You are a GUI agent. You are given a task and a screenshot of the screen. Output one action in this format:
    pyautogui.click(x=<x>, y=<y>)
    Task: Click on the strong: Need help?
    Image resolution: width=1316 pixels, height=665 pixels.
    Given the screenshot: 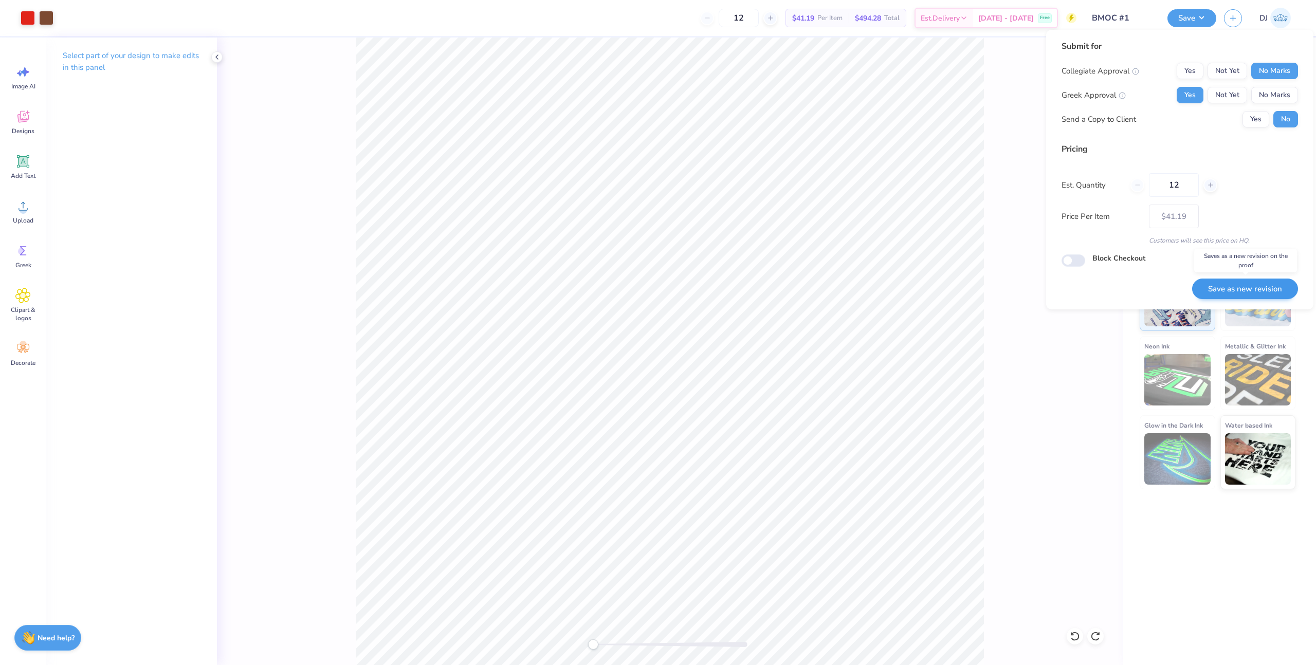 What is the action you would take?
    pyautogui.click(x=56, y=638)
    